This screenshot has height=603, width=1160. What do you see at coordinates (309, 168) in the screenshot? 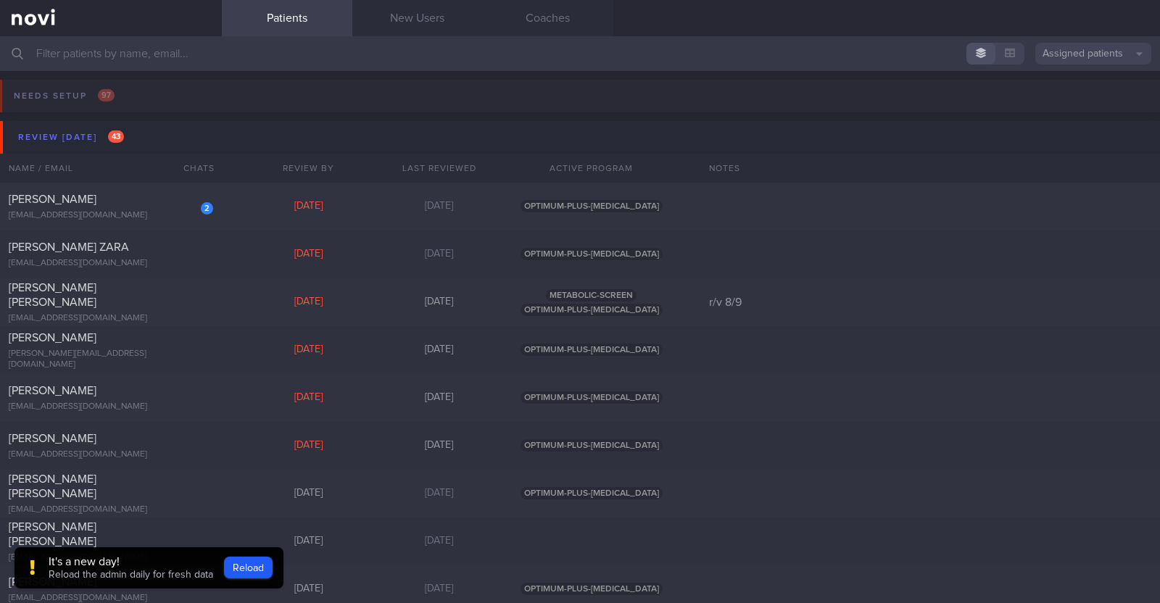
I see `div: Review By` at bounding box center [309, 168].